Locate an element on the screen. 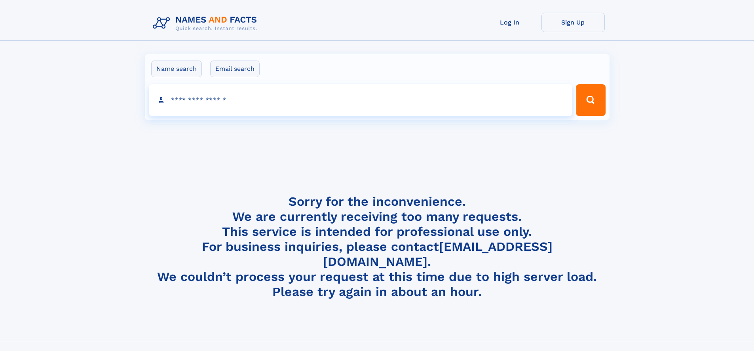  a: Sign Up is located at coordinates (573, 22).